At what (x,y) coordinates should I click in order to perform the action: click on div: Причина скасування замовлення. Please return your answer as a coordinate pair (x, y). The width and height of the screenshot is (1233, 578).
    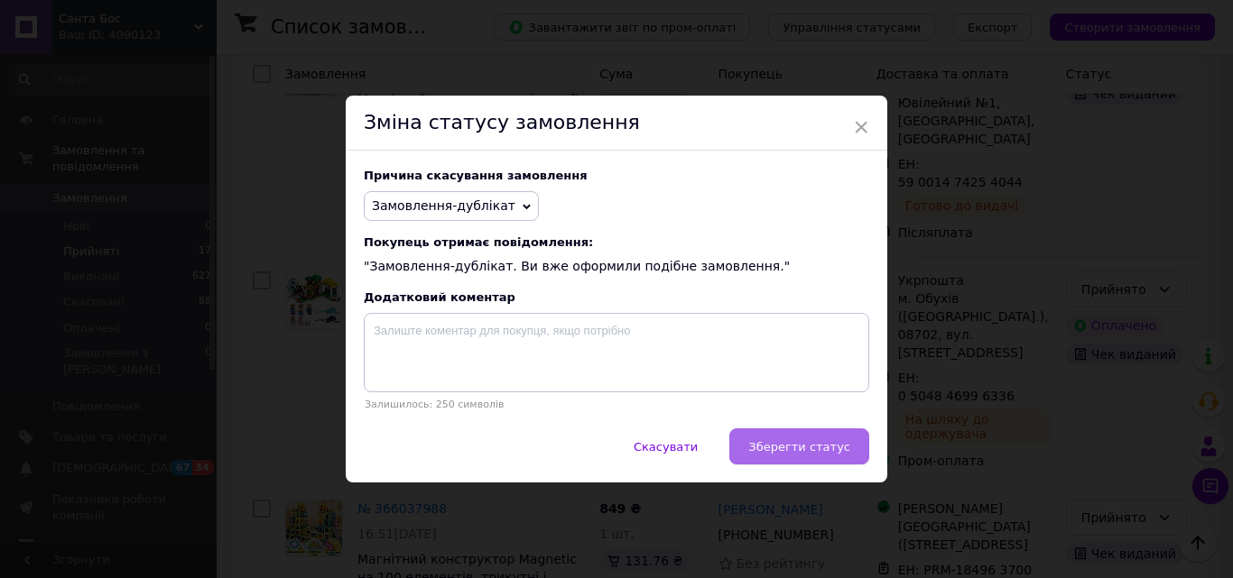
    Looking at the image, I should click on (616, 175).